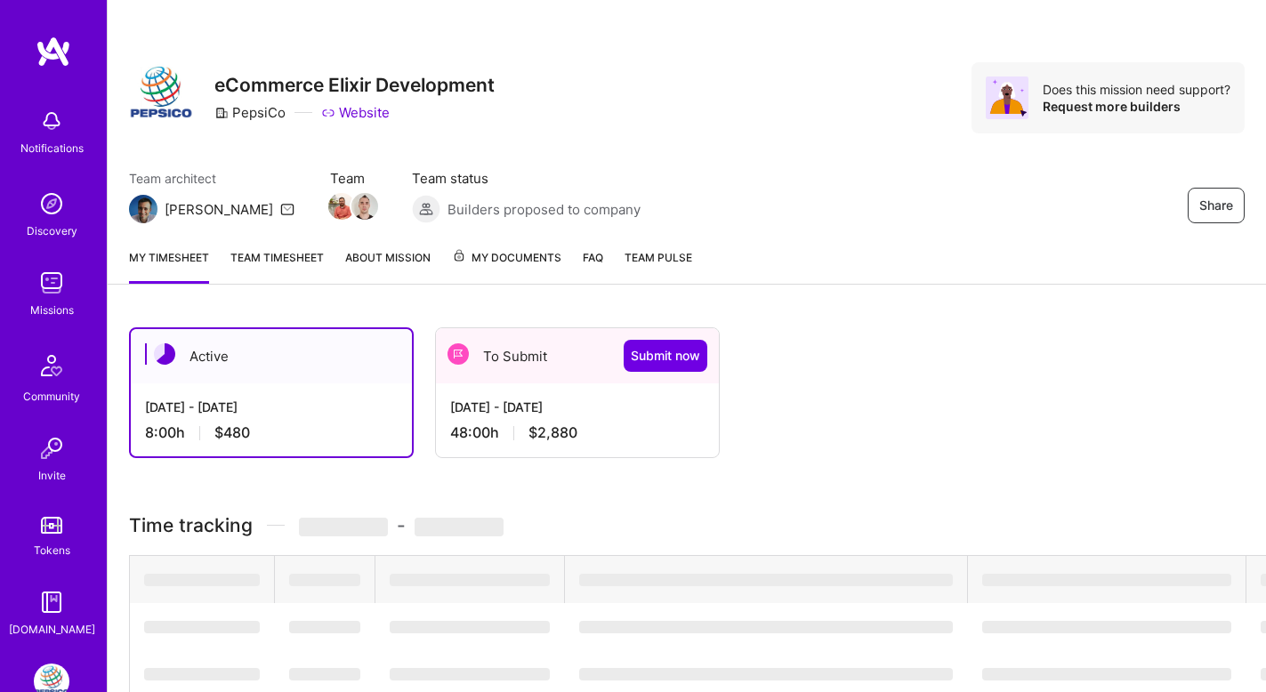 The image size is (1266, 692). Describe the element at coordinates (52, 148) in the screenshot. I see `div: Notifications` at that location.